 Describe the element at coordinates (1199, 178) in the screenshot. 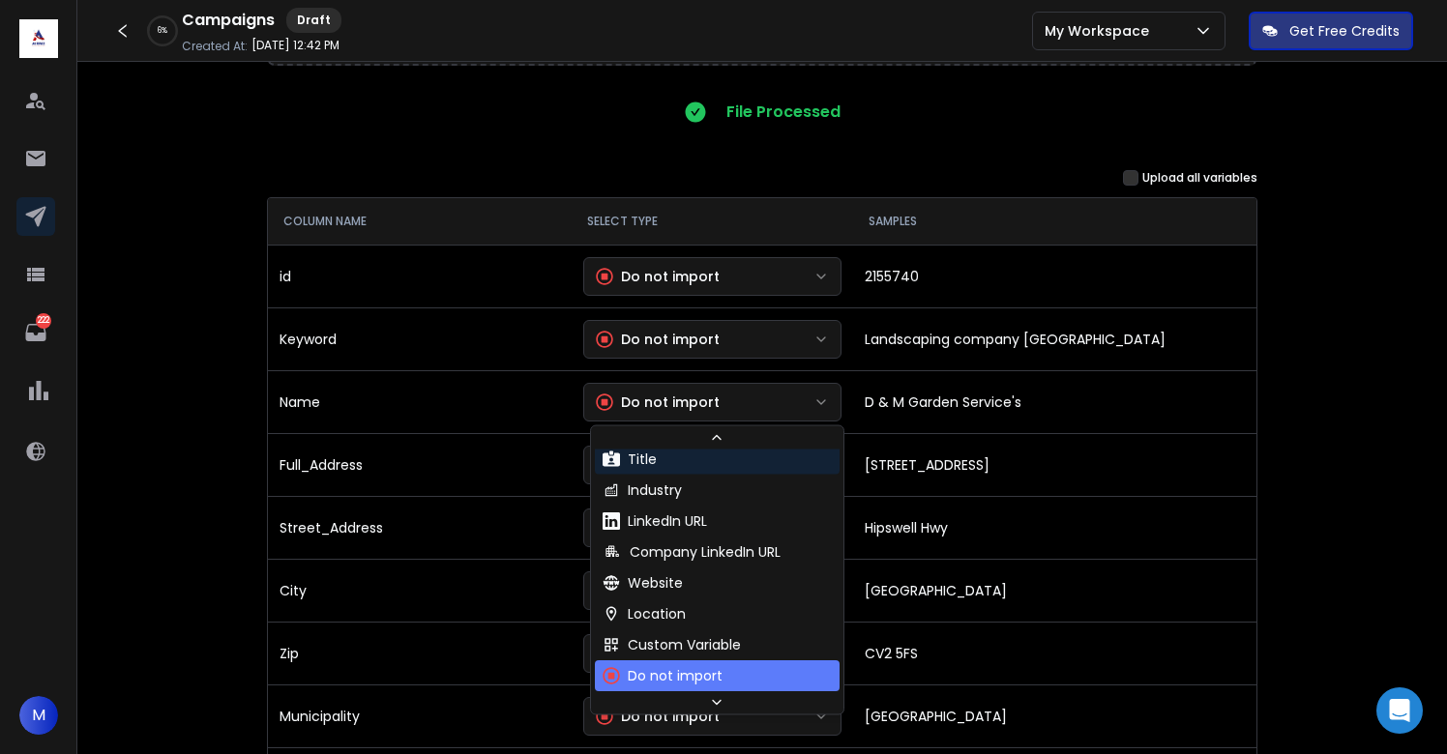

I see `label: Upload all variables` at that location.